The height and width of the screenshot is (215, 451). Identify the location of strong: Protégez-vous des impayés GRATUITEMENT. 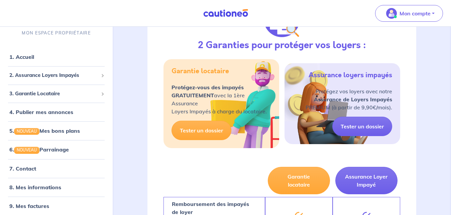
(208, 91).